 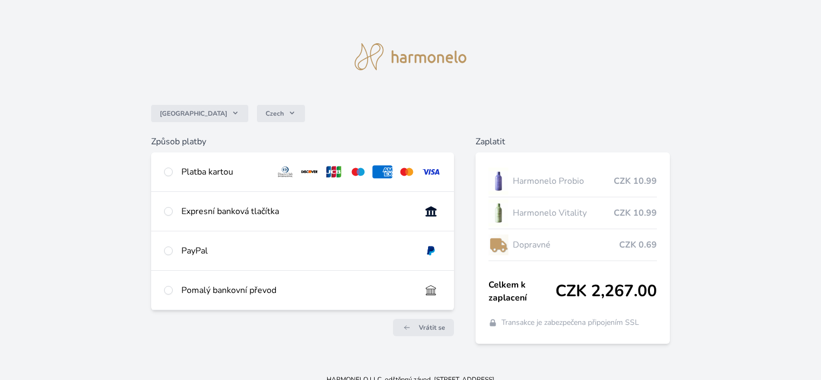 What do you see at coordinates (573, 142) in the screenshot?
I see `h6: Zaplatit` at bounding box center [573, 142].